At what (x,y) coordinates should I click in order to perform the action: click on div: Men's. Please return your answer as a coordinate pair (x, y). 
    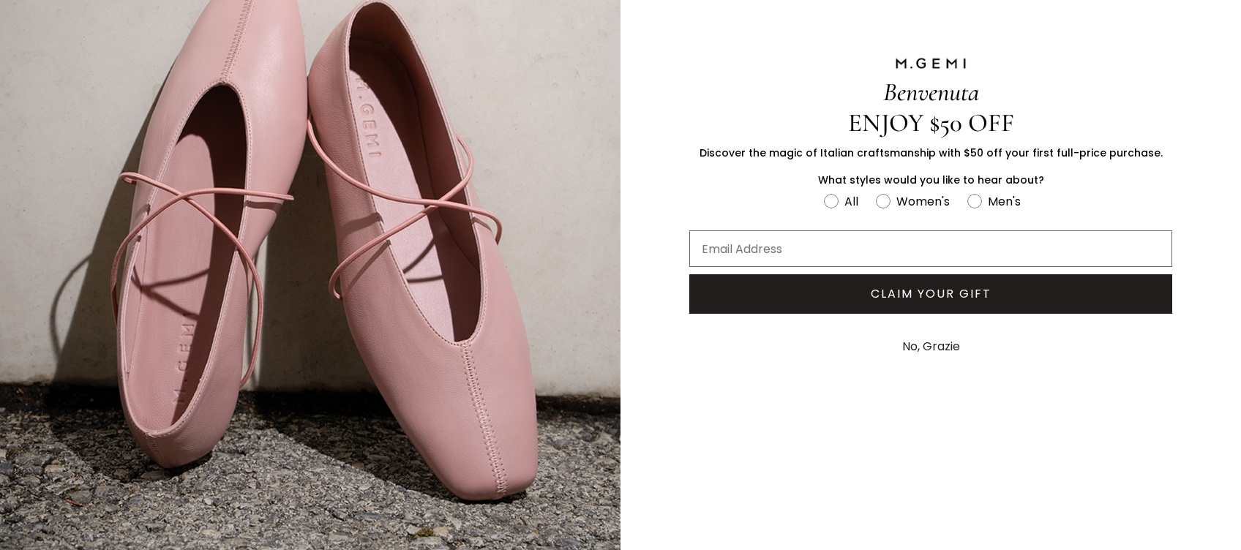
    Looking at the image, I should click on (1004, 201).